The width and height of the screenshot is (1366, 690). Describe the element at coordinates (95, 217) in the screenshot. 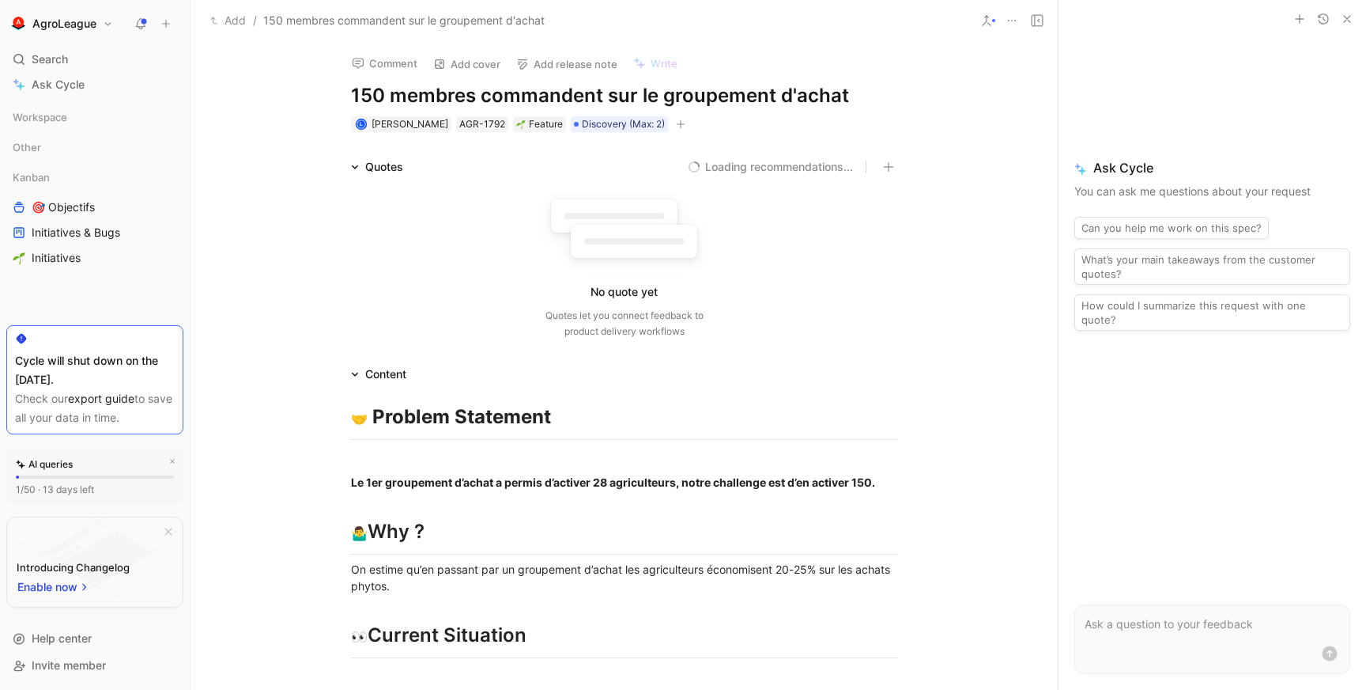

I see `div: Kanban🎯 ObjectifsInitiatives & Bugs🌱Initiatives` at that location.